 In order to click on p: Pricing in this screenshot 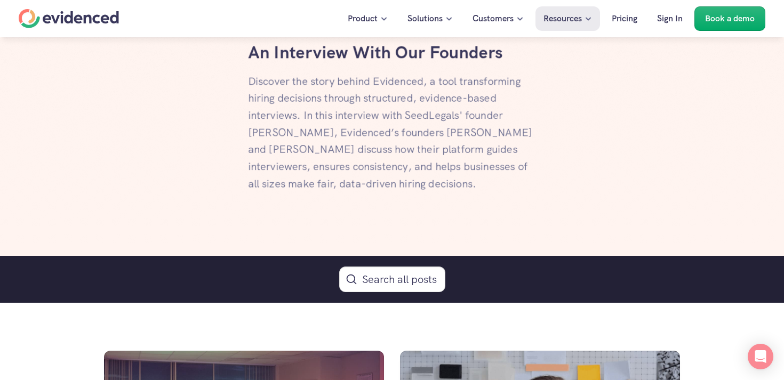, I will do `click(625, 19)`.